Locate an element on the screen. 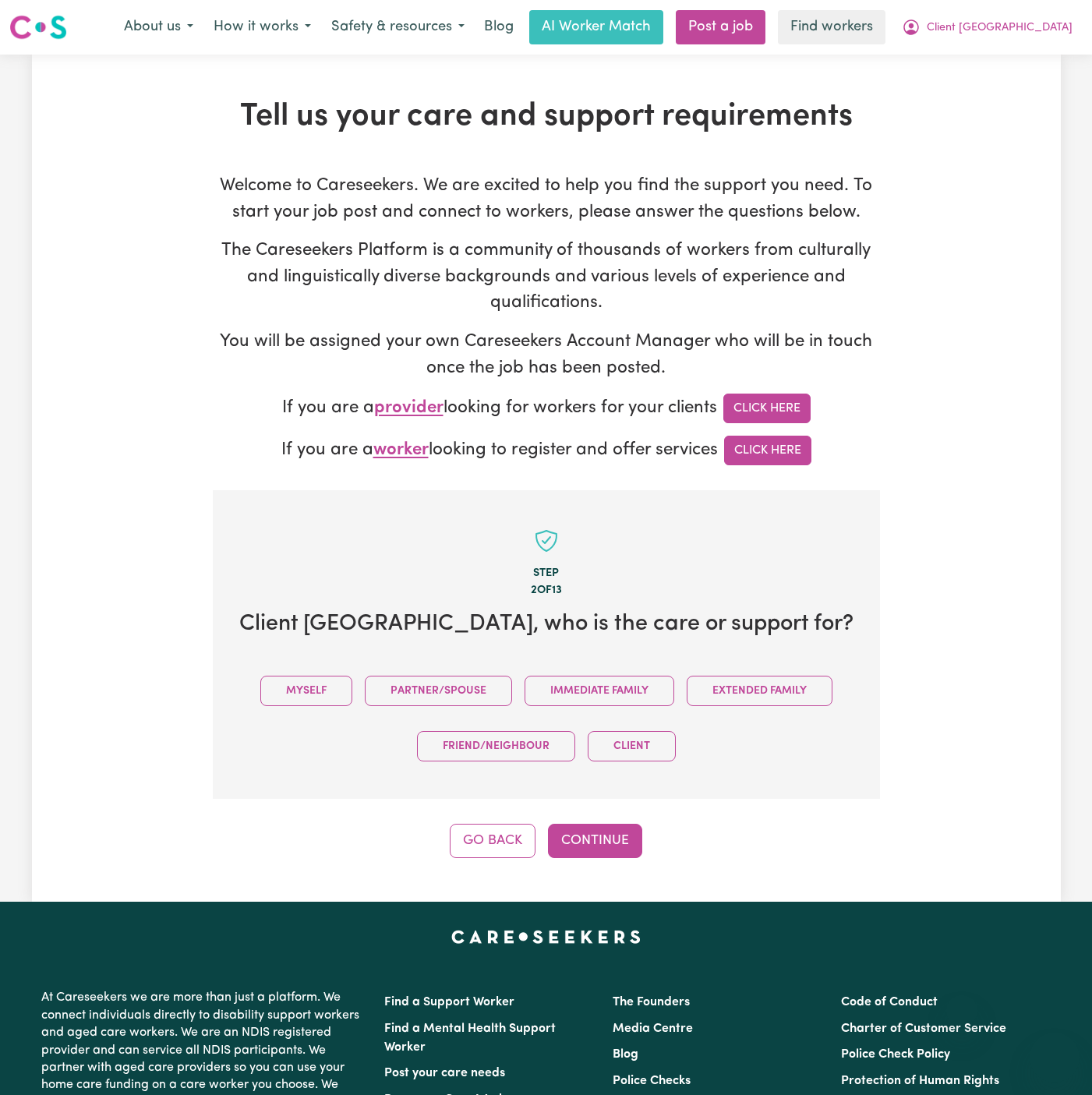  p: If you are a looking to register and offer services is located at coordinates (546, 451).